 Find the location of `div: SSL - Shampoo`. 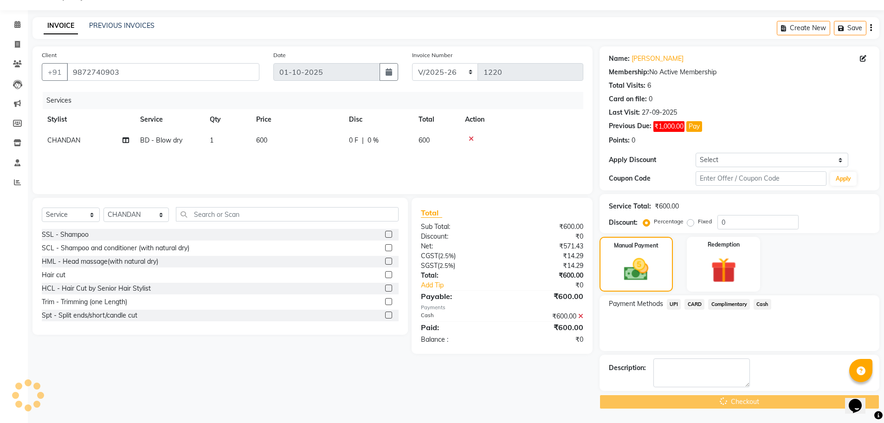

div: SSL - Shampoo is located at coordinates (65, 234).